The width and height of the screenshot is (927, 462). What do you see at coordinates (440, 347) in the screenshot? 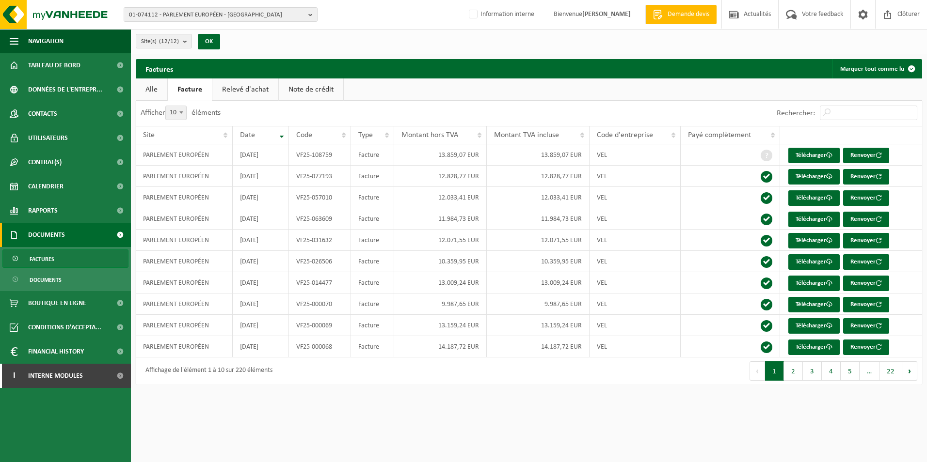
I see `td: 14.187,72 EUR` at bounding box center [440, 347].